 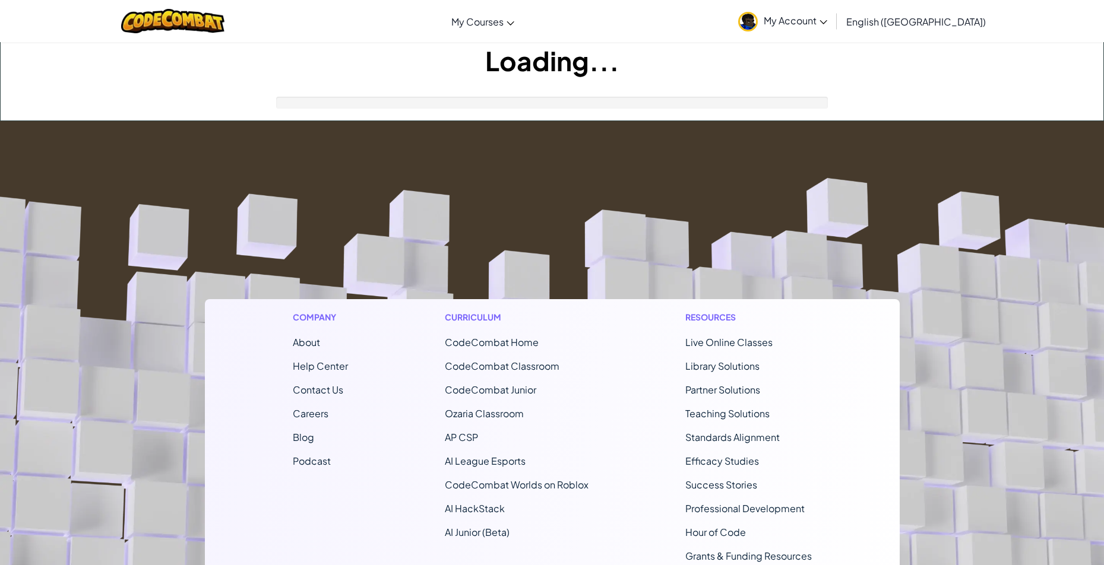 I want to click on a: My Account, so click(x=782, y=21).